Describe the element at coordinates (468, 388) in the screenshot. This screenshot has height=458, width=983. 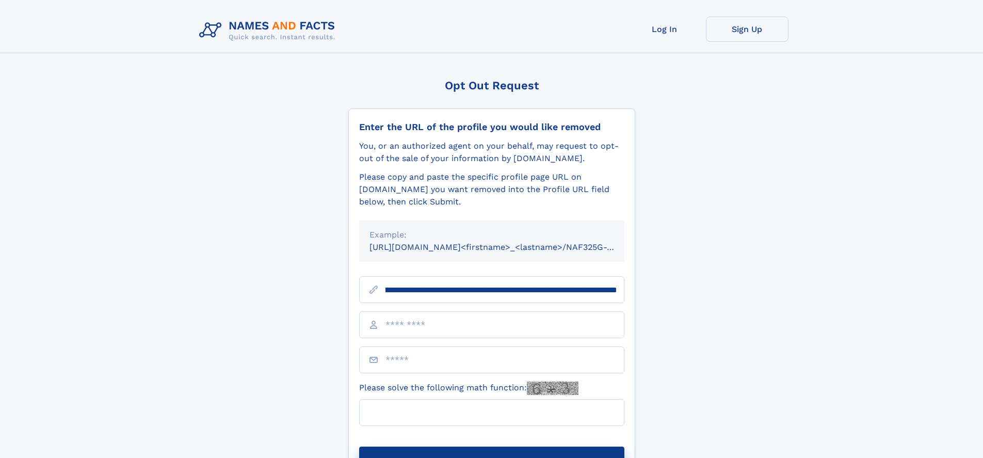
I see `label: Please solve the following math function:` at that location.